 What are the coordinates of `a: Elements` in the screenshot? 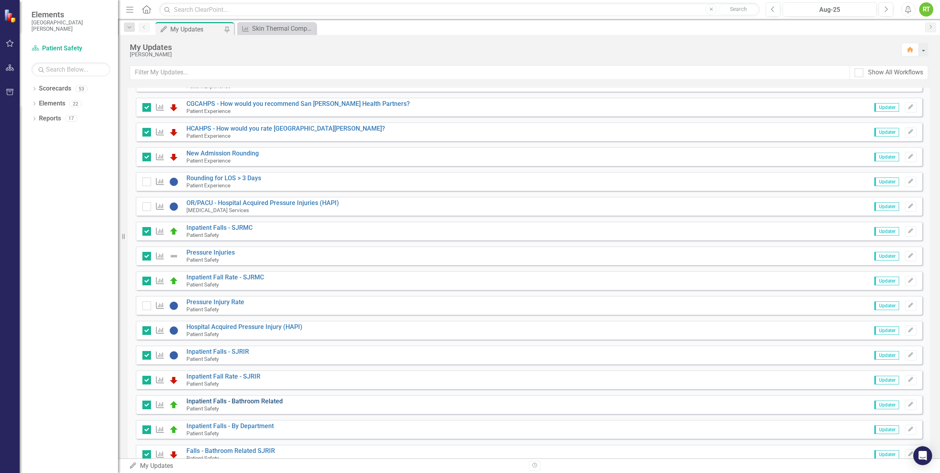 It's located at (52, 103).